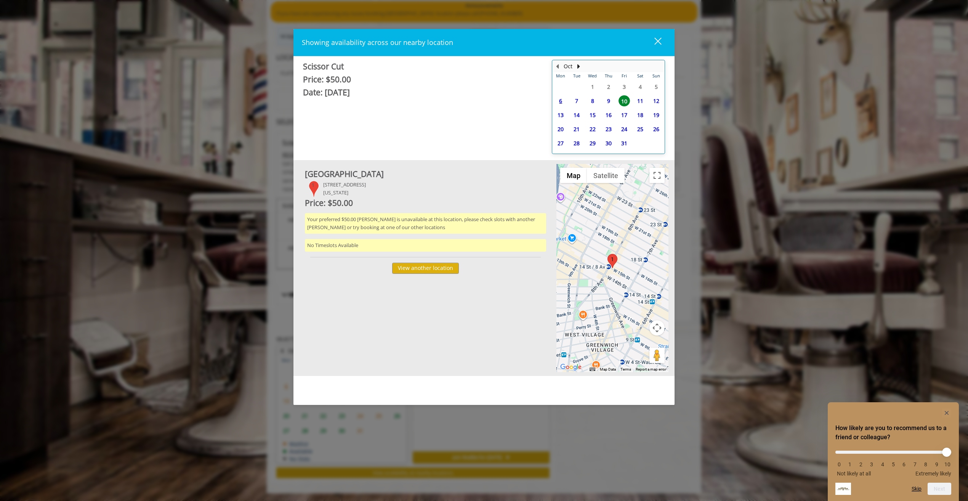  I want to click on li: 0, so click(839, 464).